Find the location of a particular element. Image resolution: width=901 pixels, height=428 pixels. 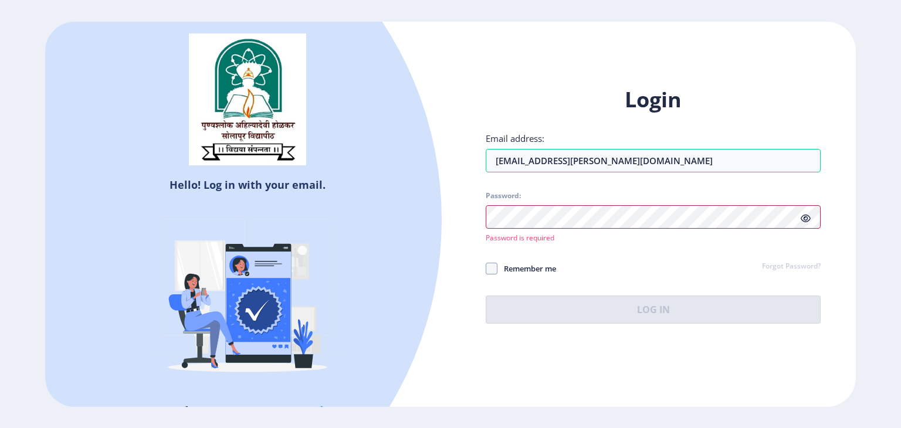

h5: Don't have an account? is located at coordinates (248, 411).